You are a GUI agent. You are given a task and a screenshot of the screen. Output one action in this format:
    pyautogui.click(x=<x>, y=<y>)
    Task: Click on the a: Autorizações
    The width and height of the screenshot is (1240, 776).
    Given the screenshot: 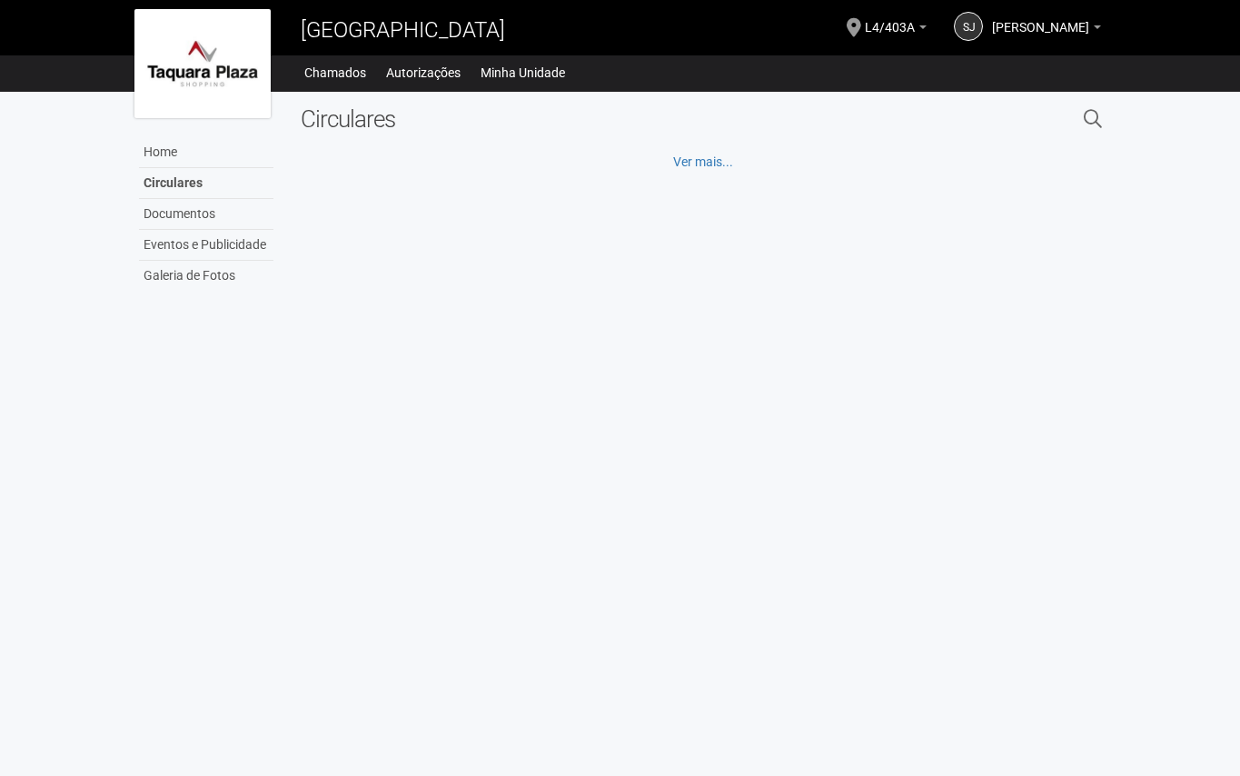 What is the action you would take?
    pyautogui.click(x=423, y=73)
    